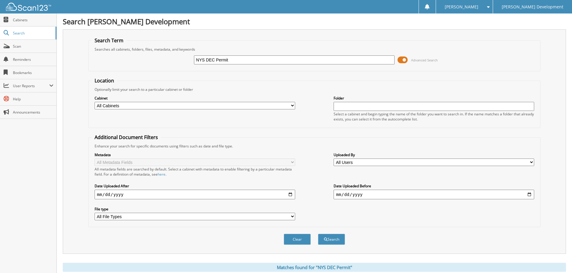  What do you see at coordinates (195, 172) in the screenshot?
I see `div: All metadata fields are searched by default. Select a cabinet with metadata to enable filtering b...` at bounding box center [195, 172].